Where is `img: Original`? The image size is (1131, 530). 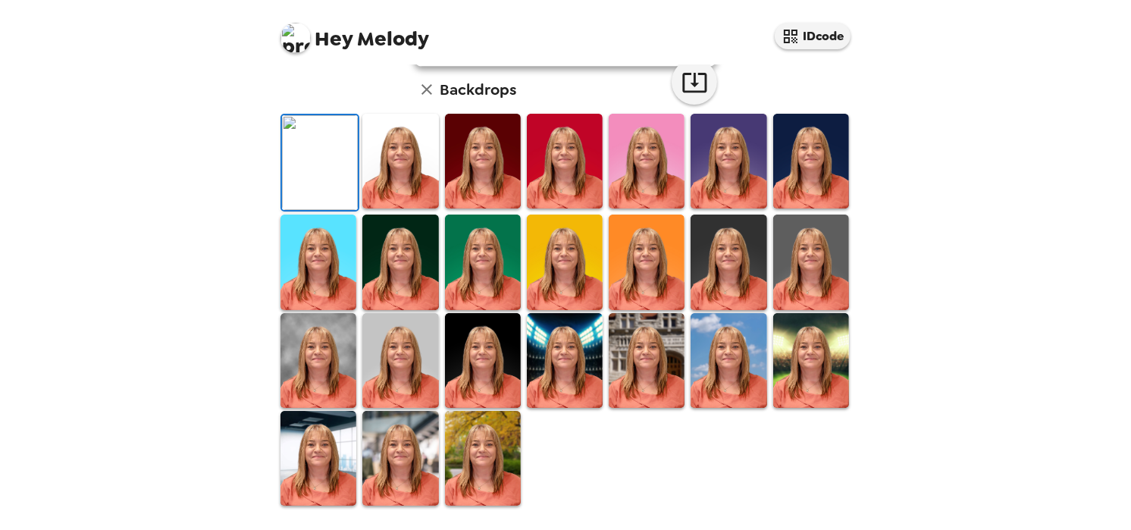 img: Original is located at coordinates (320, 162).